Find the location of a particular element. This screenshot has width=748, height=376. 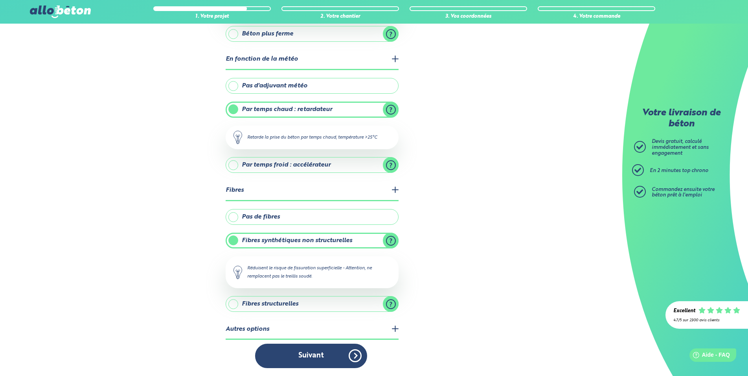

div: Excellent is located at coordinates (685, 311).